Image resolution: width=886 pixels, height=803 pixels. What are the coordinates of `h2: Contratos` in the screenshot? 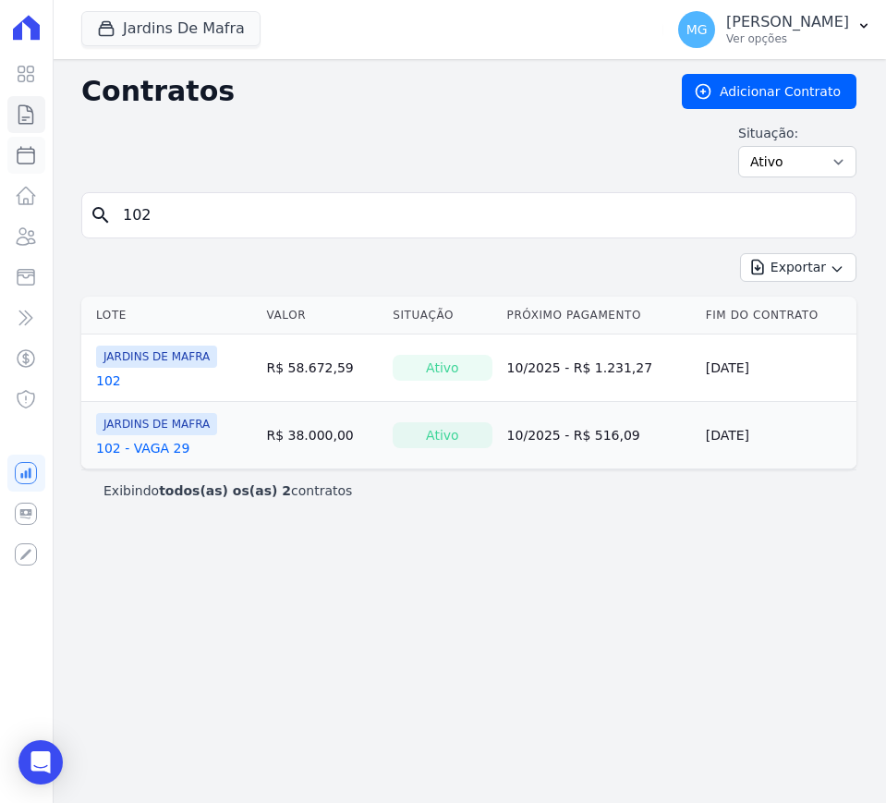 It's located at (367, 92).